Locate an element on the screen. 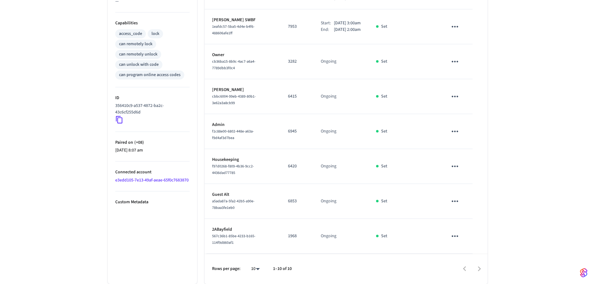  div: can remotely unlock is located at coordinates (138, 54).